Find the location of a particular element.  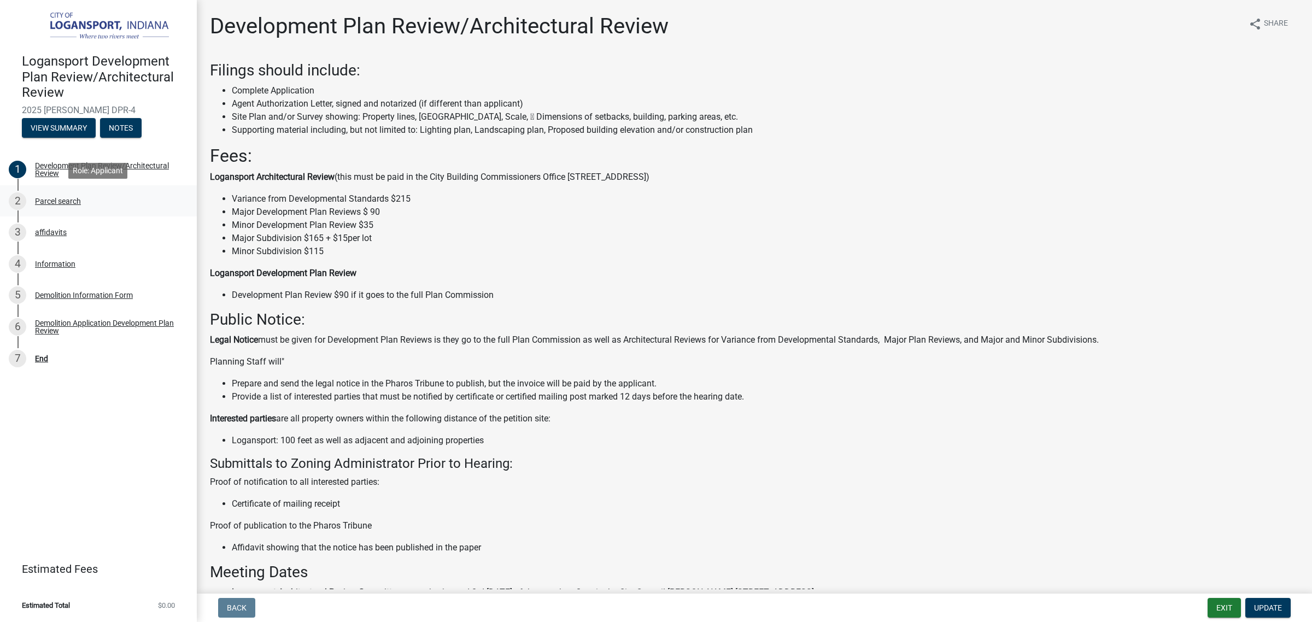

li: Affidavit showing that the notice has been published in the paper is located at coordinates (765, 548).